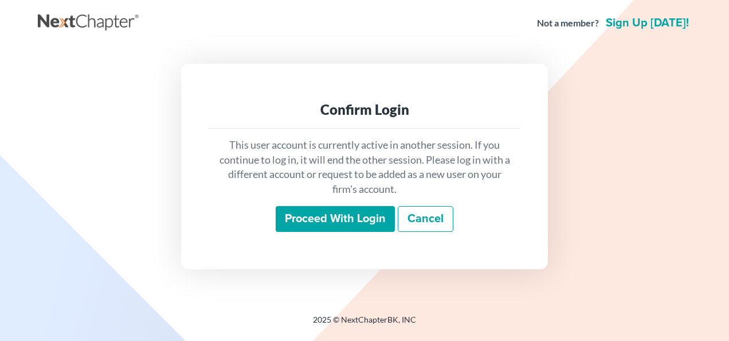  What do you see at coordinates (568, 23) in the screenshot?
I see `strong: Not a member?` at bounding box center [568, 23].